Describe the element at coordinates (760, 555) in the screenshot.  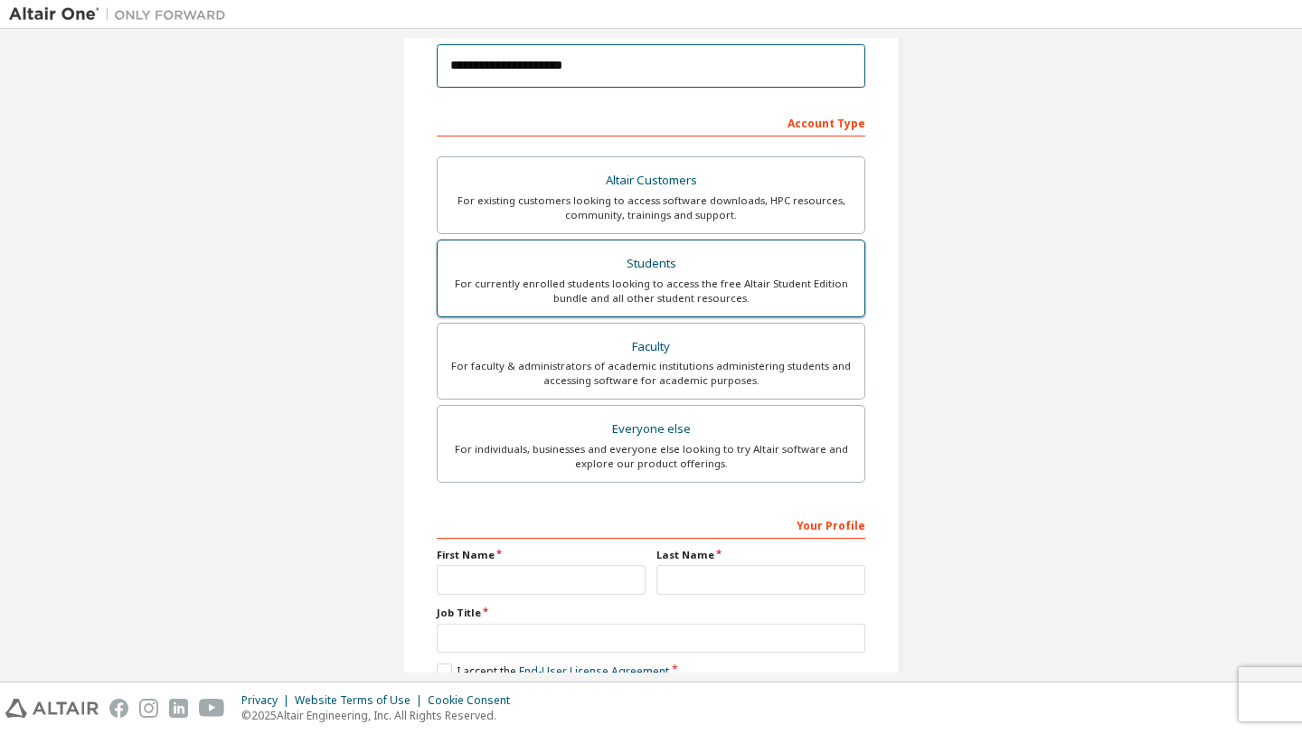
I see `label: Last Name` at that location.